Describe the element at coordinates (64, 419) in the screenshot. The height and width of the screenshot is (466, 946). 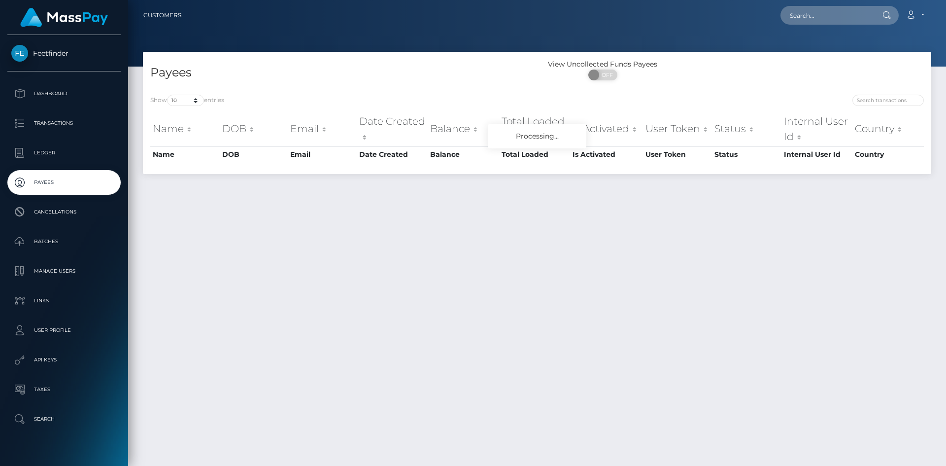
I see `p: Search` at that location.